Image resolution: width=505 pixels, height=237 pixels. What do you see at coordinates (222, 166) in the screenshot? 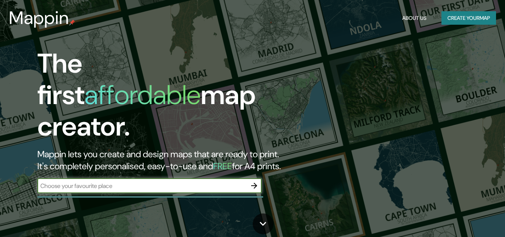
I see `h5: FREE` at bounding box center [222, 166].